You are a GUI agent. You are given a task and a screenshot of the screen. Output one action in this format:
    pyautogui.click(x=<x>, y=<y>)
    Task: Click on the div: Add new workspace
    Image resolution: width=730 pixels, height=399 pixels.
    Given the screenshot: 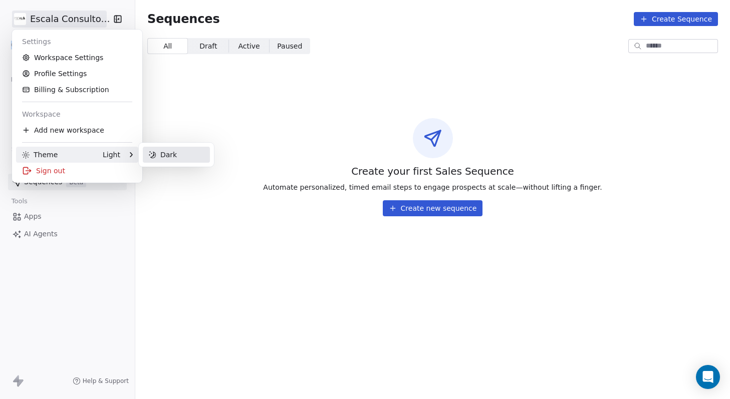 What is the action you would take?
    pyautogui.click(x=77, y=130)
    